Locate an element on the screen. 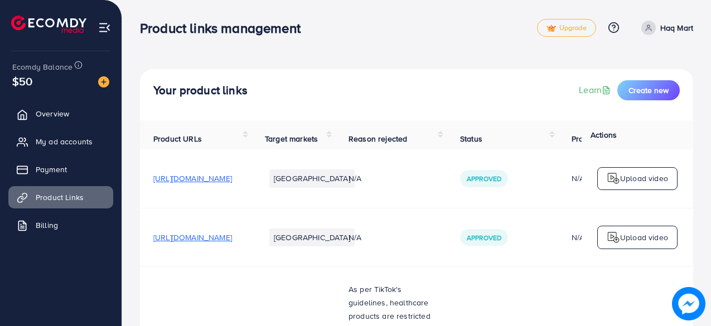  span: Upgrade is located at coordinates (566, 28).